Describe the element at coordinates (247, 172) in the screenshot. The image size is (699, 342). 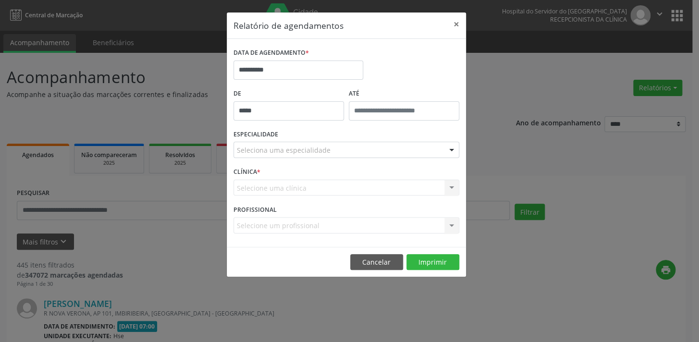
I see `label: CLÍNICA` at that location.